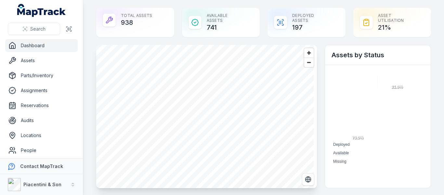 This screenshot has height=195, width=444. Describe the element at coordinates (41, 120) in the screenshot. I see `a: Audits` at that location.